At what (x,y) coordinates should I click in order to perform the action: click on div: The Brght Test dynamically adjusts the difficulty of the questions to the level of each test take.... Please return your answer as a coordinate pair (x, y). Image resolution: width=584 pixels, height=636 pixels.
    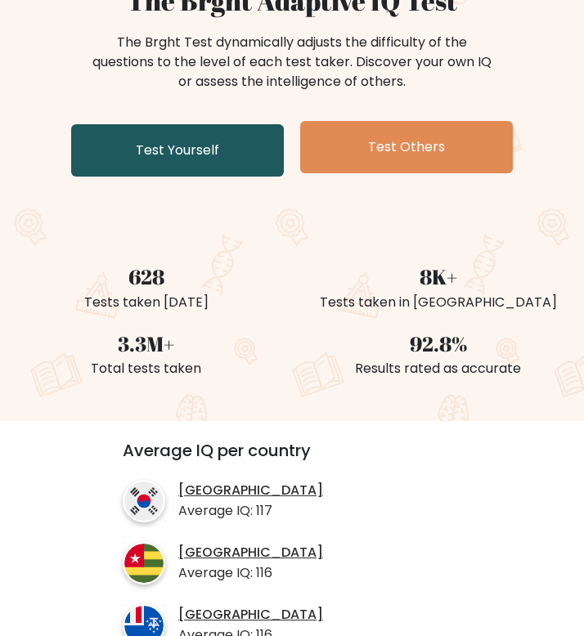
    Looking at the image, I should click on (292, 62).